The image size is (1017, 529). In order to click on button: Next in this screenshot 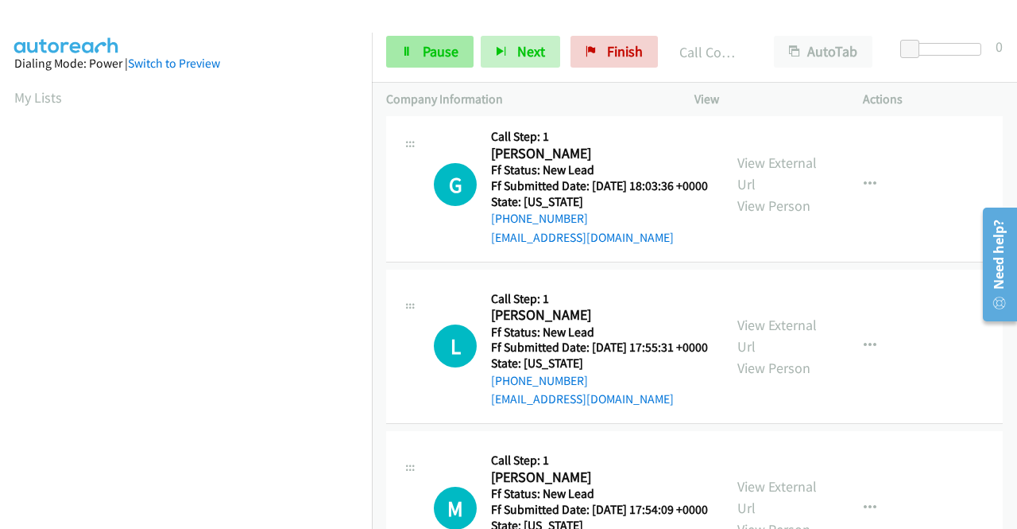, I will do `click(521, 52)`.